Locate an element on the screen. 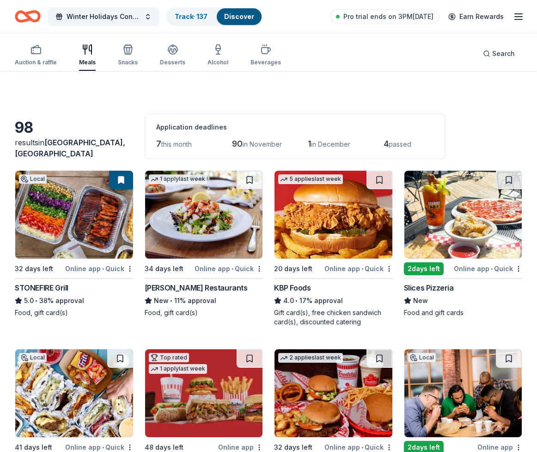  span: 90 is located at coordinates (237, 143).